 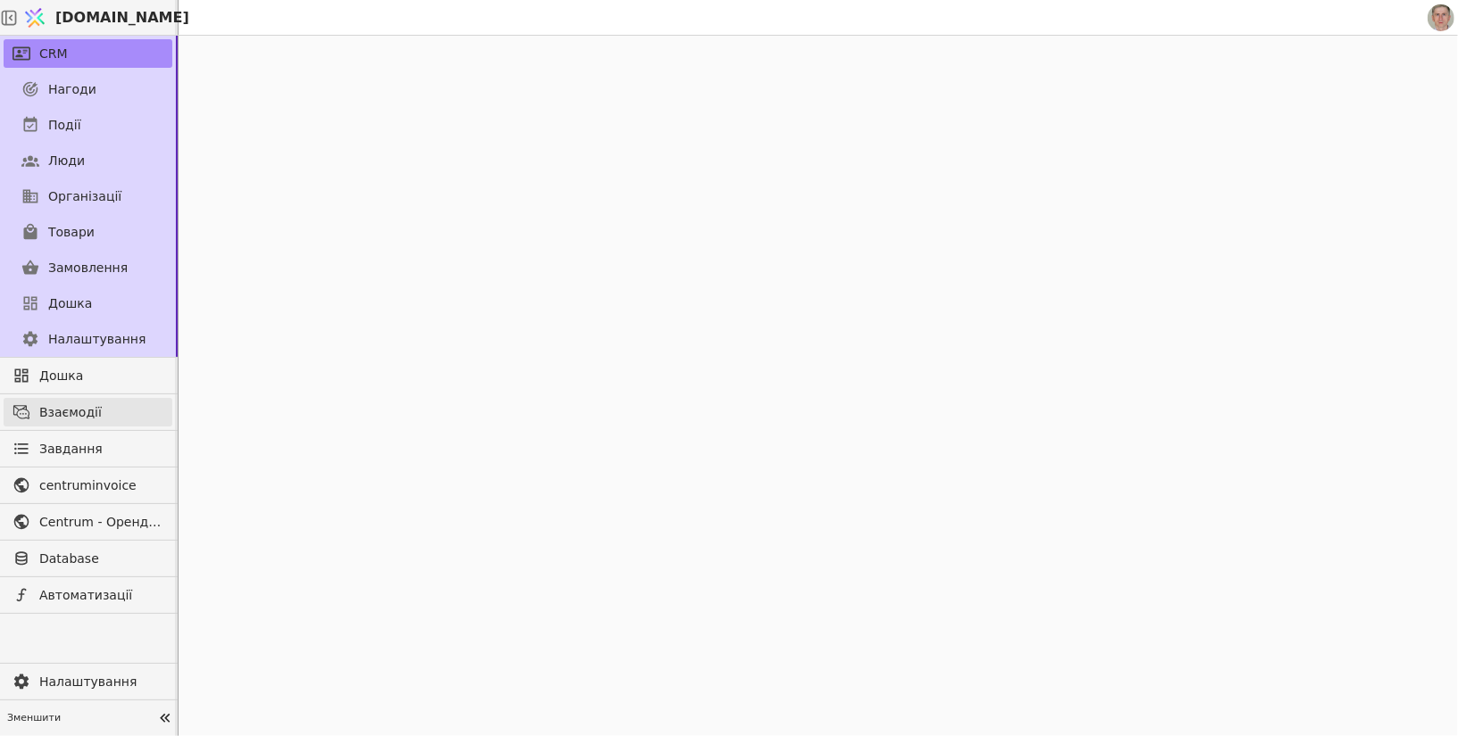 I want to click on span: centruminvoice, so click(x=101, y=486).